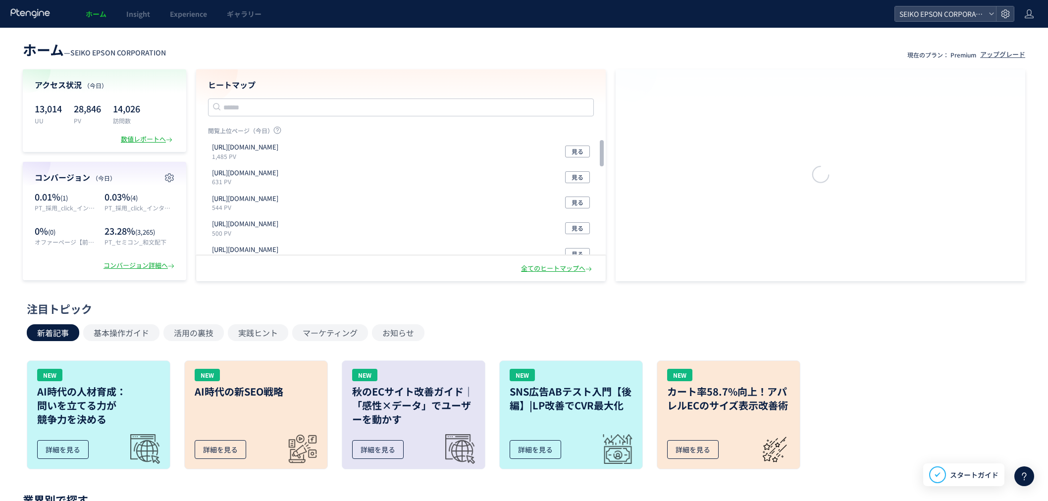 The width and height of the screenshot is (1048, 501). What do you see at coordinates (64, 198) in the screenshot?
I see `span: (1)` at bounding box center [64, 198].